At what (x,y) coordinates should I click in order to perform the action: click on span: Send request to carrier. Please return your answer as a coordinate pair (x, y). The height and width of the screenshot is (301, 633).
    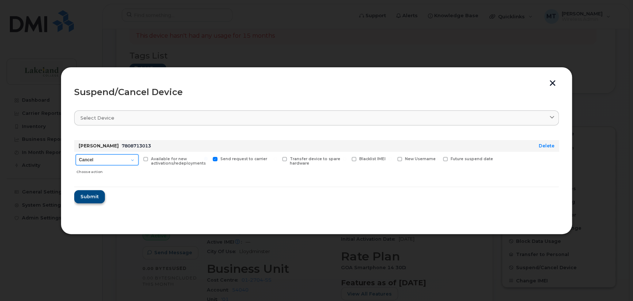
    Looking at the image, I should click on (244, 159).